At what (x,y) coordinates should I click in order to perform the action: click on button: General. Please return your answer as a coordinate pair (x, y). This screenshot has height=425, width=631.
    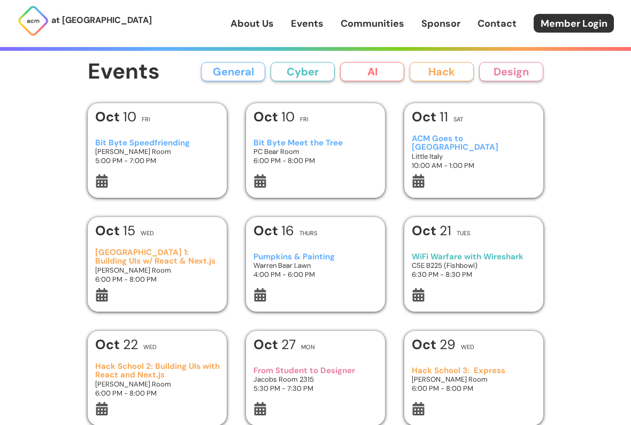
    Looking at the image, I should click on (233, 72).